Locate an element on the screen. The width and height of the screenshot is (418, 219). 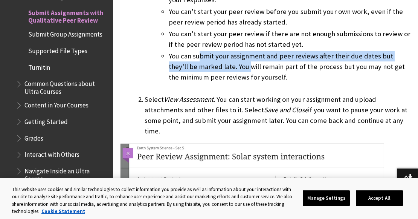
span: Grades is located at coordinates (34, 137).